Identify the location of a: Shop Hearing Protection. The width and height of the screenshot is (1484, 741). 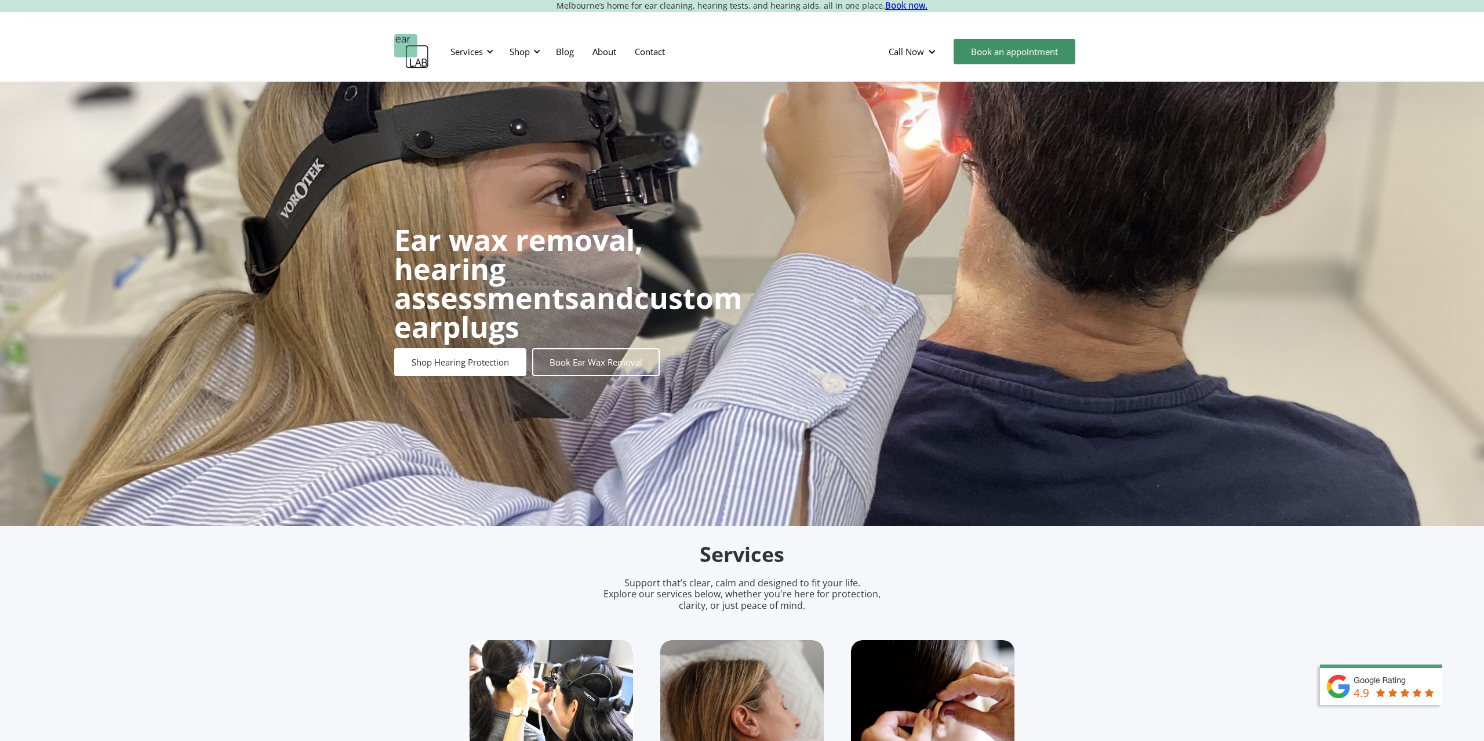
(460, 362).